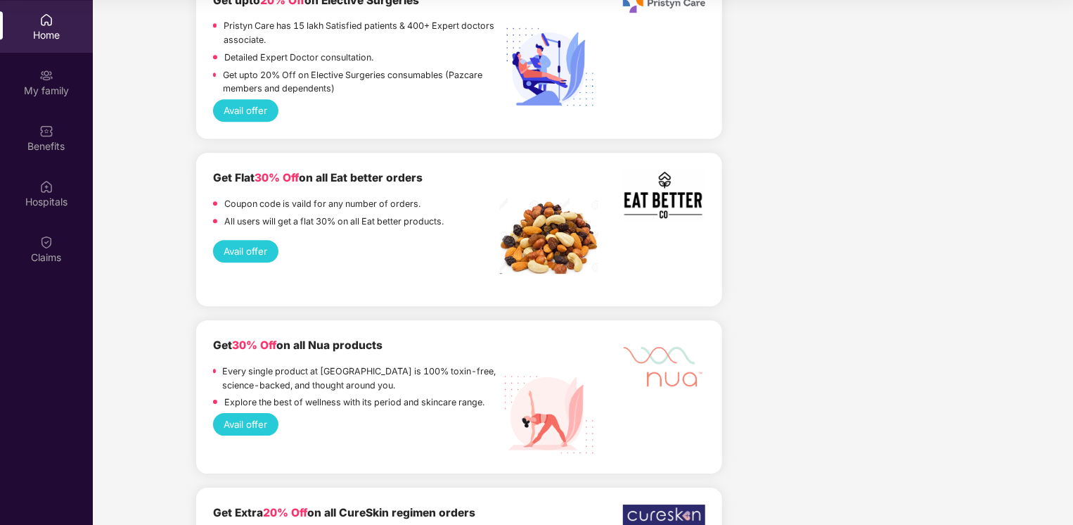 The height and width of the screenshot is (525, 1073). What do you see at coordinates (549, 236) in the screenshot?
I see `img: Screenshot%202022-11-18%20at%2012.32.13%20PM.png` at bounding box center [549, 236].